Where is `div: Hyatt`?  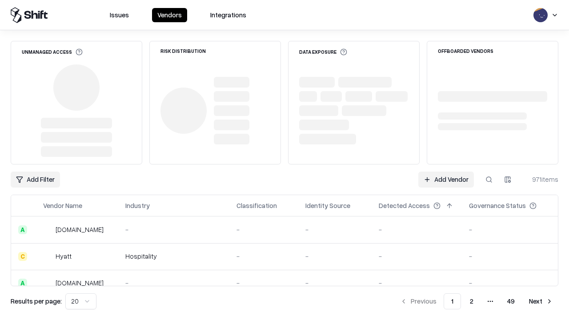
div: Hyatt is located at coordinates (64, 256).